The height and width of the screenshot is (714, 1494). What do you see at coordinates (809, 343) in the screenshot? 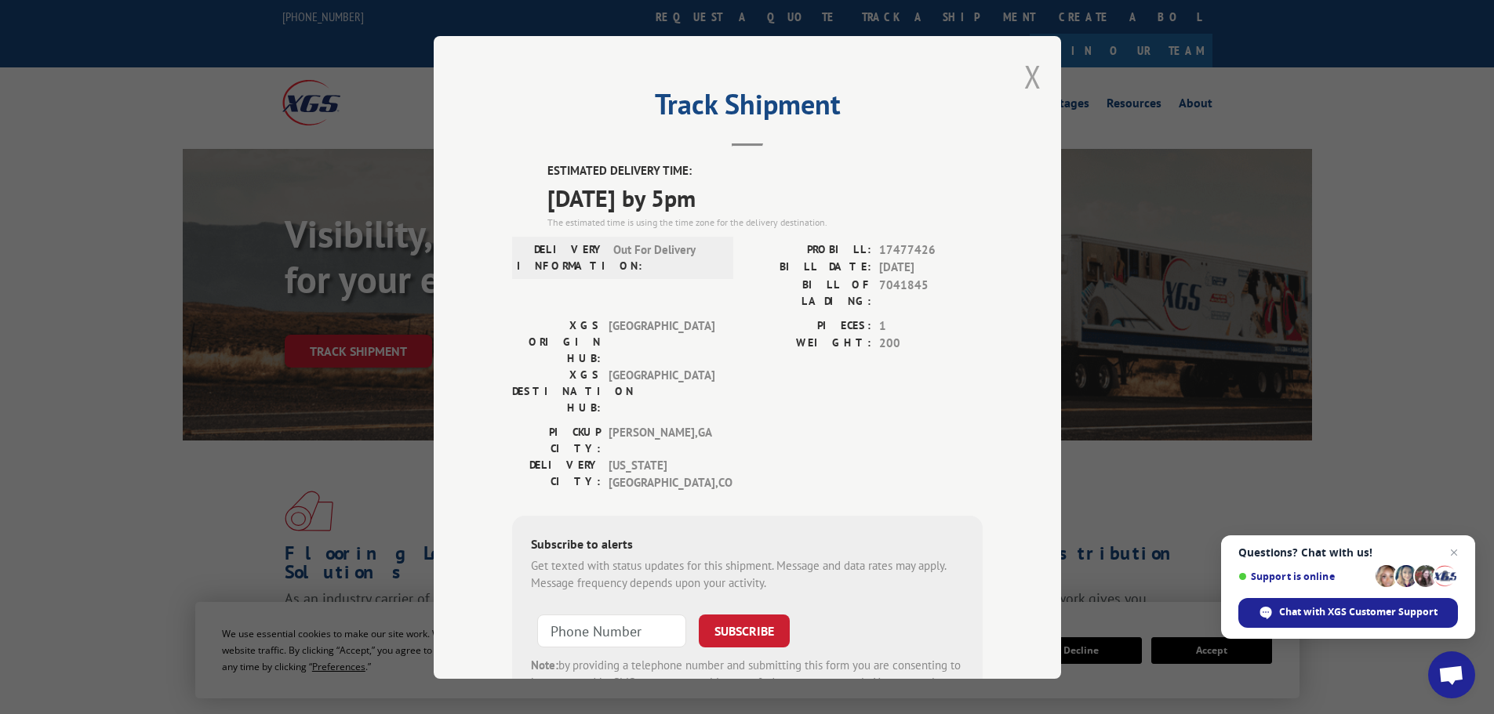
I see `label: WEIGHT:` at bounding box center [809, 343].